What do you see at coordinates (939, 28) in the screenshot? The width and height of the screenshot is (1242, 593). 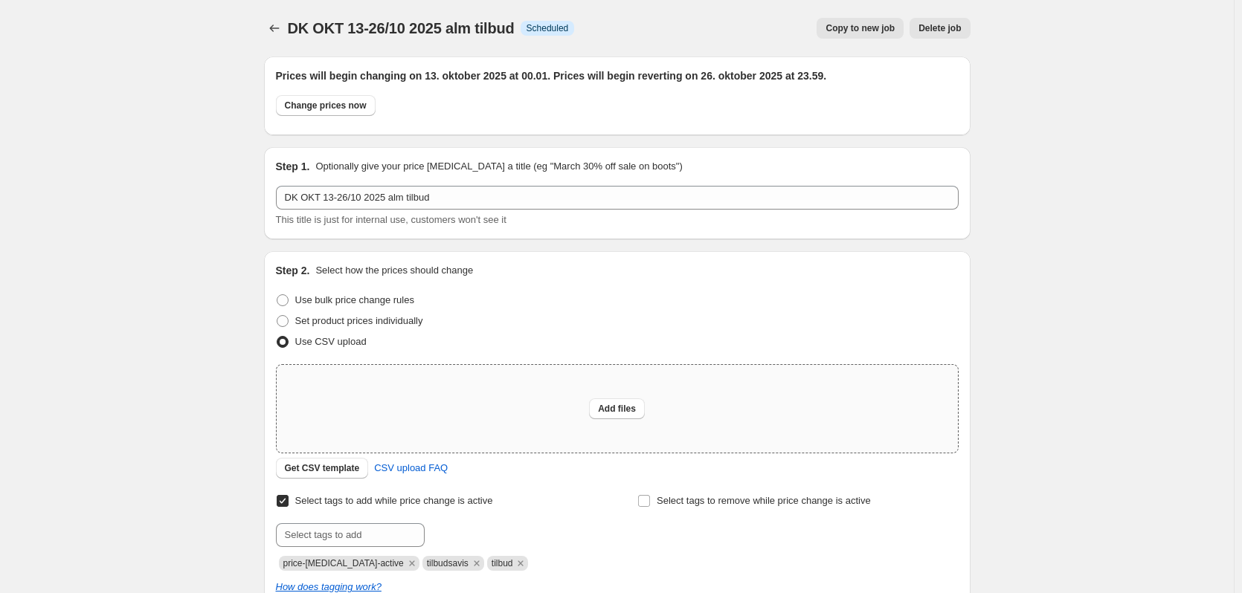 I see `button: Delete job` at bounding box center [939, 28].